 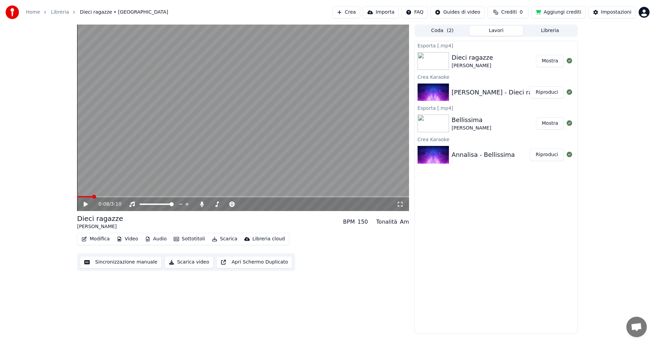 What do you see at coordinates (104, 204) in the screenshot?
I see `span: 0:08` at bounding box center [104, 204].